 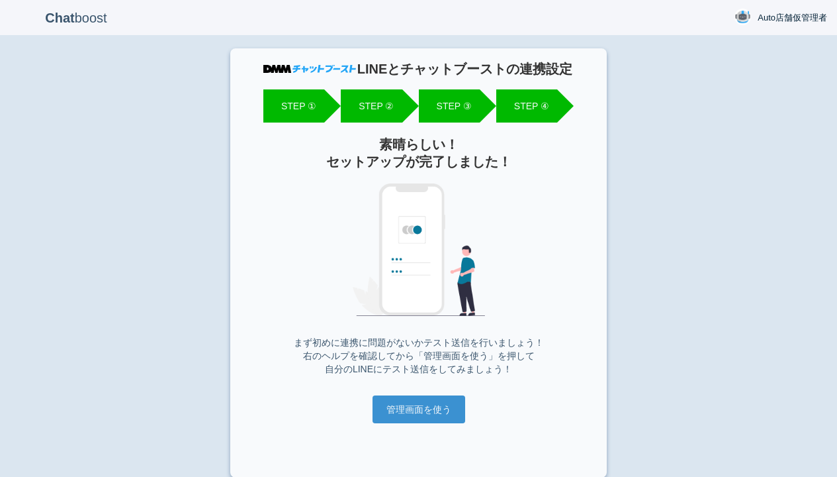 What do you see at coordinates (419, 250) in the screenshot?
I see `img: 完了画面` at bounding box center [419, 250].